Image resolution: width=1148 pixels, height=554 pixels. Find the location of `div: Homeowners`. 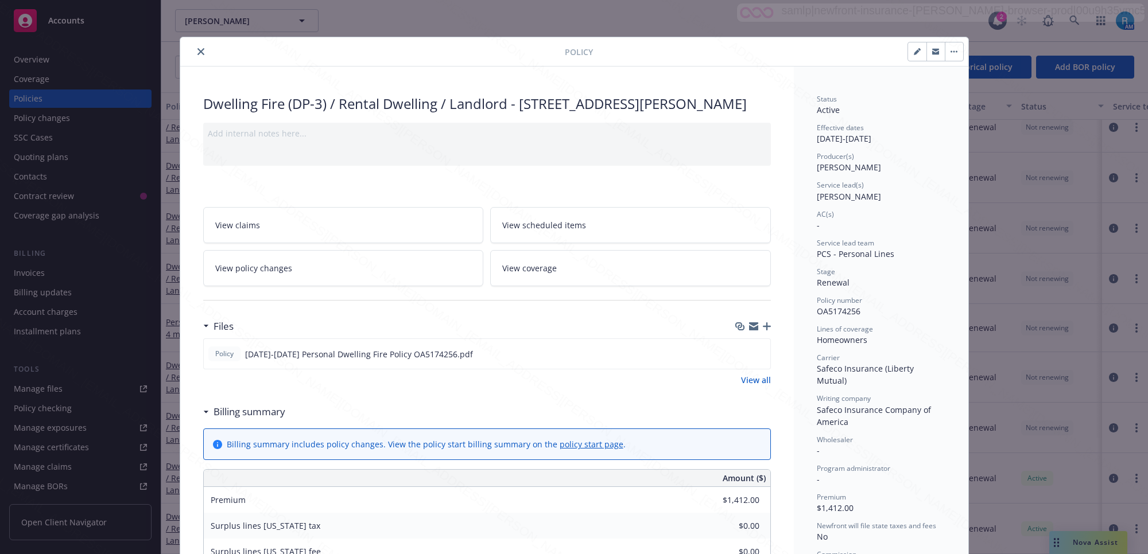

div: Homeowners is located at coordinates (881, 340).